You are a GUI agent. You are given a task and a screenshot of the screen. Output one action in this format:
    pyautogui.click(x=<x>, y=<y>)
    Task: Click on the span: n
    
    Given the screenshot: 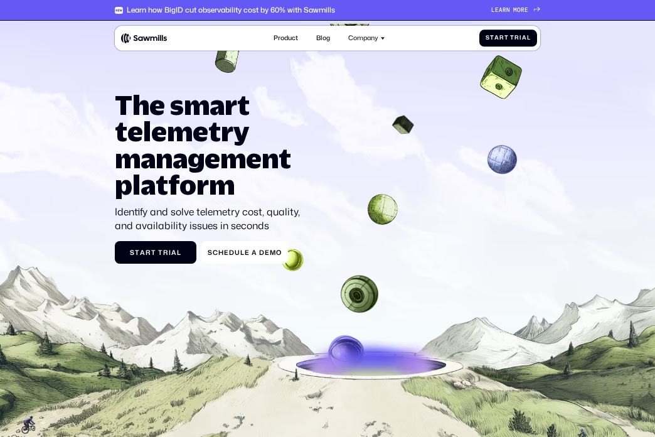 What is the action you would take?
    pyautogui.click(x=508, y=10)
    